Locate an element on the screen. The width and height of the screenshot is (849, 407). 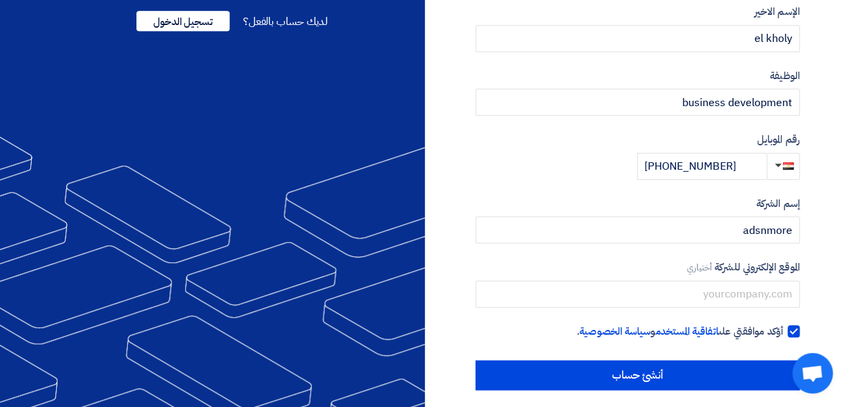
input: yourcompany.com is located at coordinates (638, 294).